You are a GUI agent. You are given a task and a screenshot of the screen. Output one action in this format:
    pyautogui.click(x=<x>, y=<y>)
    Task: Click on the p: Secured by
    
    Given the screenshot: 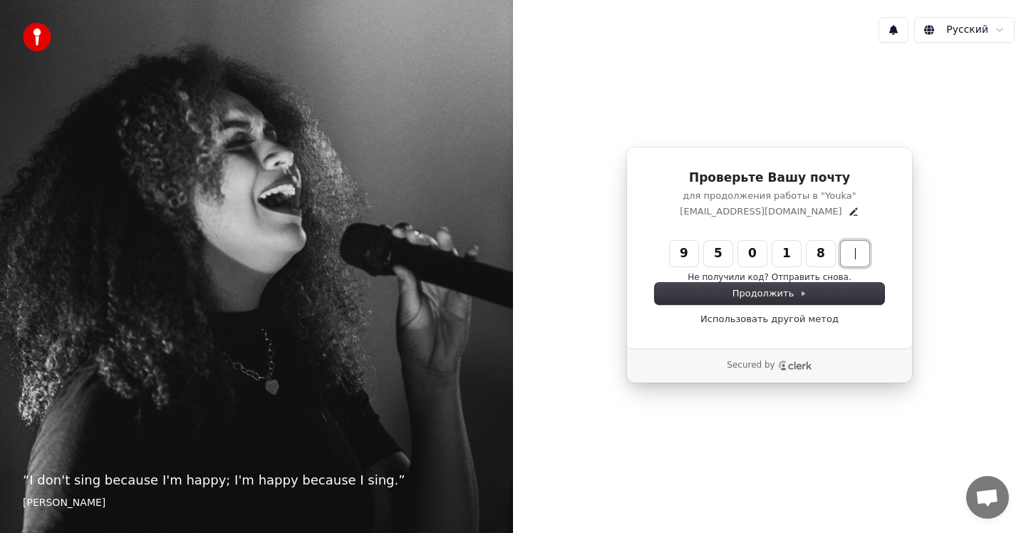 What is the action you would take?
    pyautogui.click(x=751, y=366)
    